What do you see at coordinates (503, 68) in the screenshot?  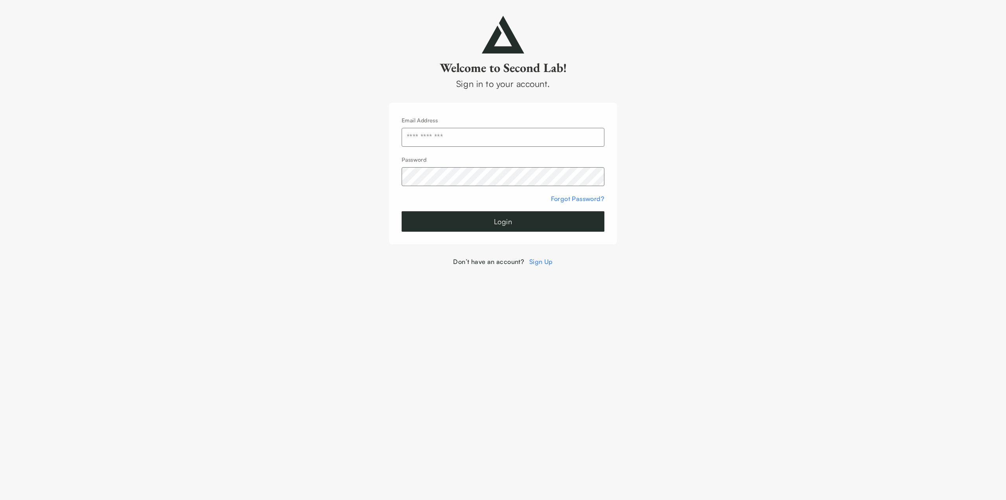 I see `h2: Welcome to Second Lab!` at bounding box center [503, 68].